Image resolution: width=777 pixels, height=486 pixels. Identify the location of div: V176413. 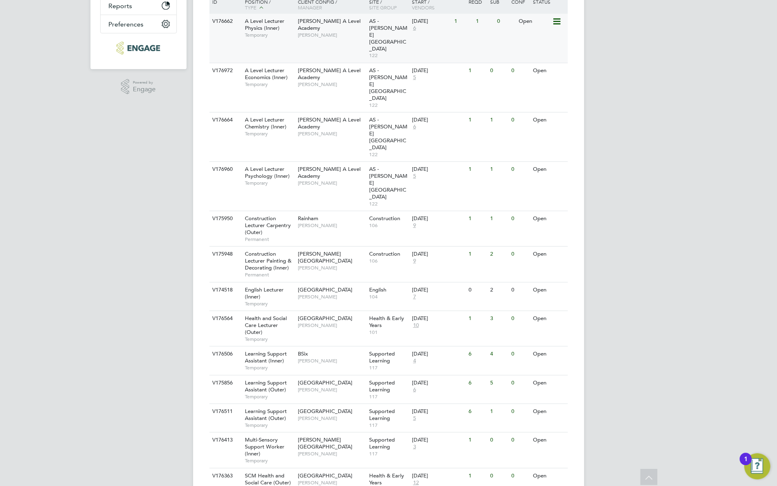
(225, 440).